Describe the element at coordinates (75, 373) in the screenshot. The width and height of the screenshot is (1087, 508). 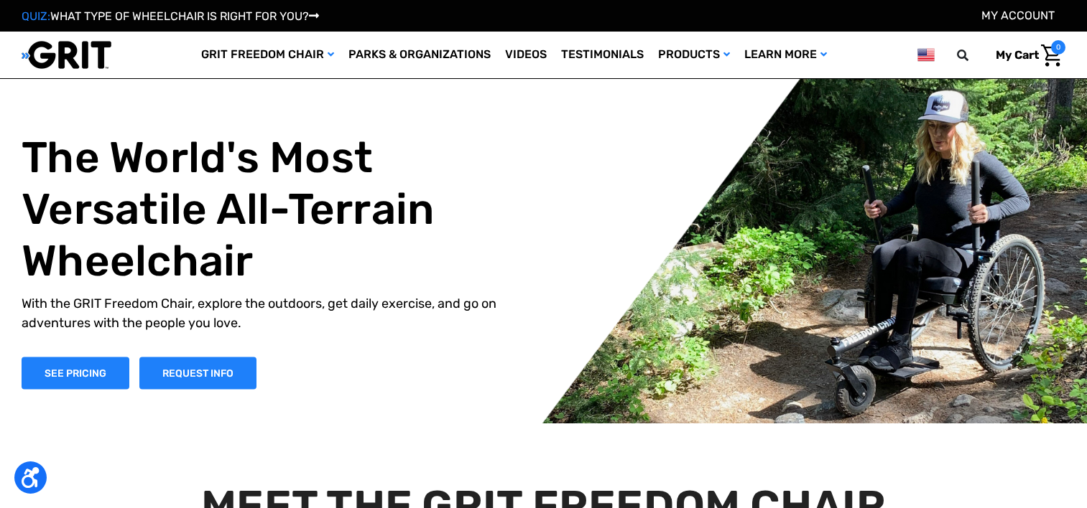
I see `a: Shop Now` at that location.